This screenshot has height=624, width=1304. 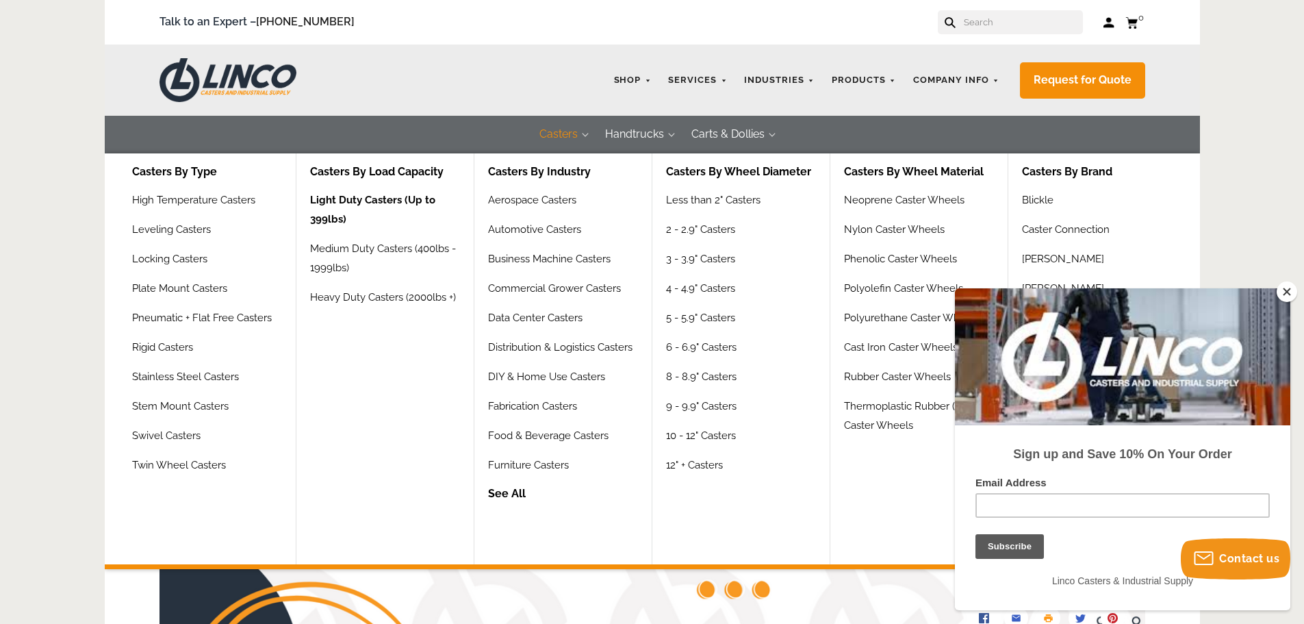 What do you see at coordinates (1287, 292) in the screenshot?
I see `button: Close` at bounding box center [1287, 292].